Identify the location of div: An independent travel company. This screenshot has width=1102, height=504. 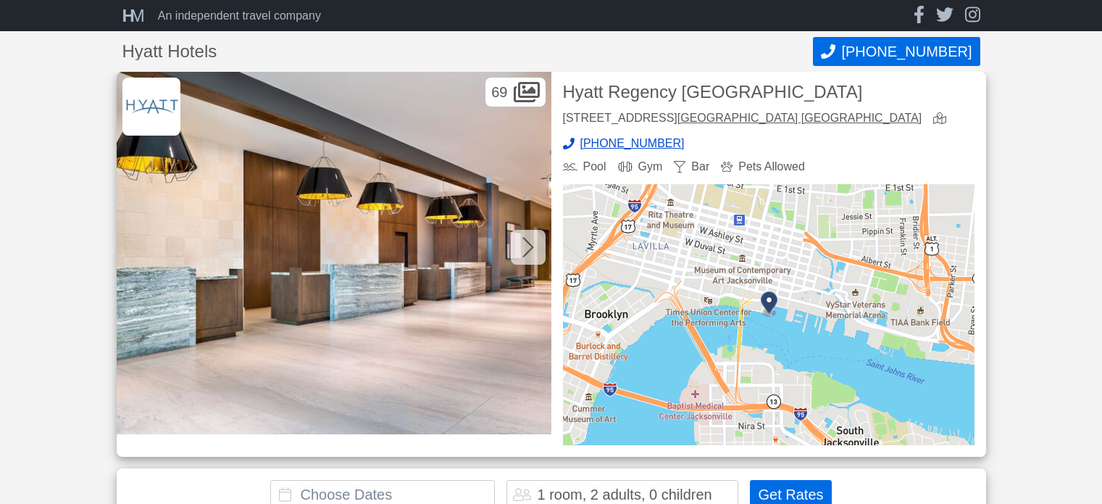
(239, 16).